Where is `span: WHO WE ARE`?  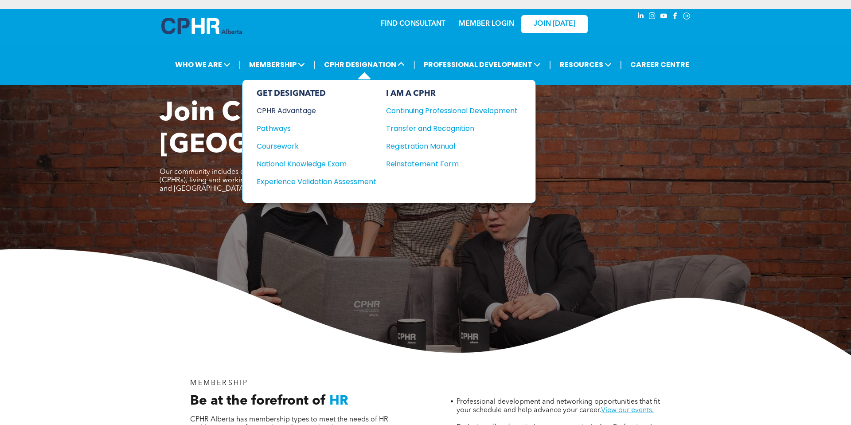
span: WHO WE ARE is located at coordinates (203, 64).